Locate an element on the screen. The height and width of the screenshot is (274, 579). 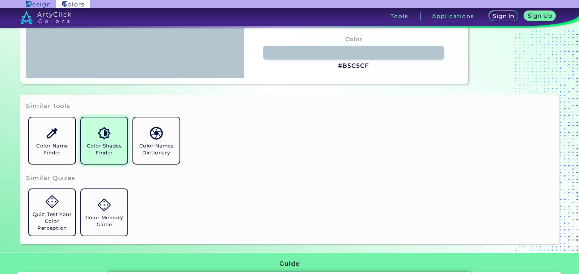
h5: Sign In is located at coordinates (503, 16).